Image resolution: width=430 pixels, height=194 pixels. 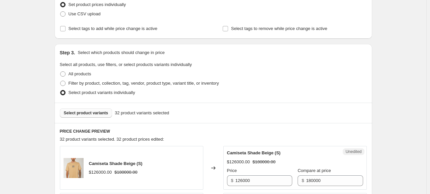 I want to click on span: Compare at price, so click(x=314, y=171).